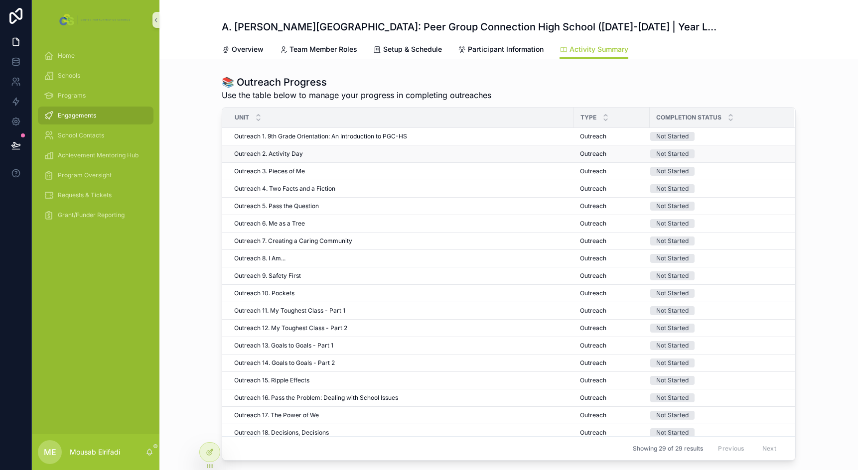  What do you see at coordinates (72, 96) in the screenshot?
I see `span: Programs` at bounding box center [72, 96].